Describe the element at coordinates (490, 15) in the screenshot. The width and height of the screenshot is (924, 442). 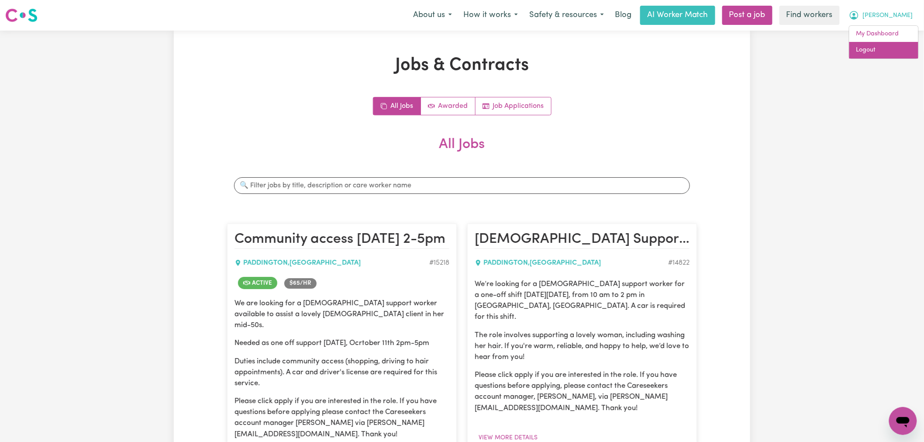
I see `button: How it works` at that location.